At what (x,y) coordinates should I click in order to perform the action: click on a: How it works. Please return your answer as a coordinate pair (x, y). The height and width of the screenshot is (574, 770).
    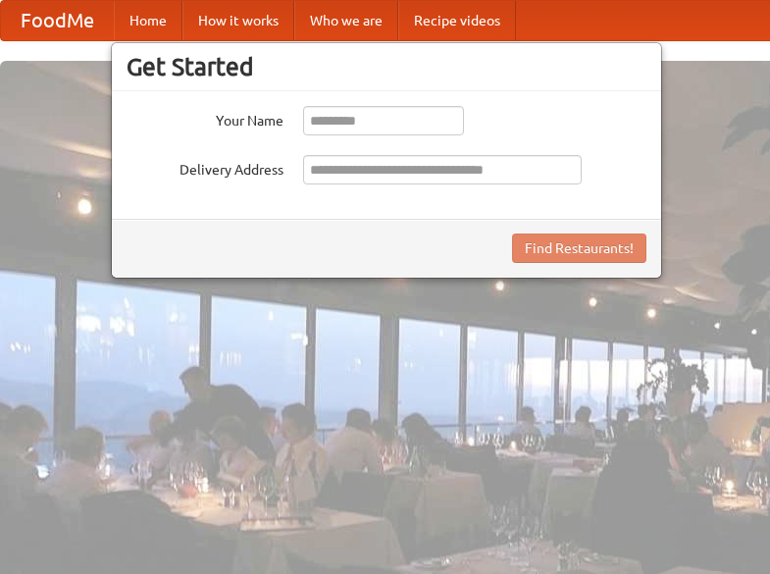
    Looking at the image, I should click on (238, 21).